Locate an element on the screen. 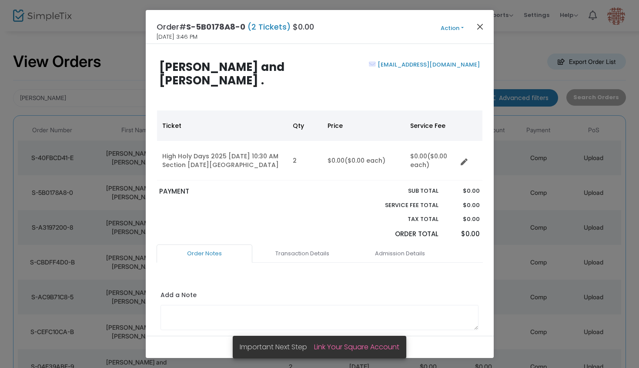  th: Qty is located at coordinates (305, 126).